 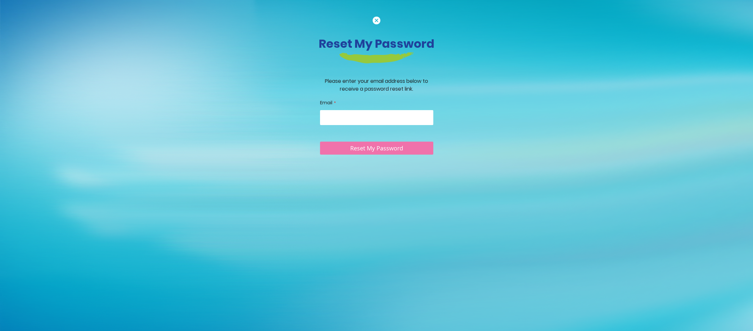 What do you see at coordinates (377, 148) in the screenshot?
I see `span: Reset My Password` at bounding box center [377, 148].